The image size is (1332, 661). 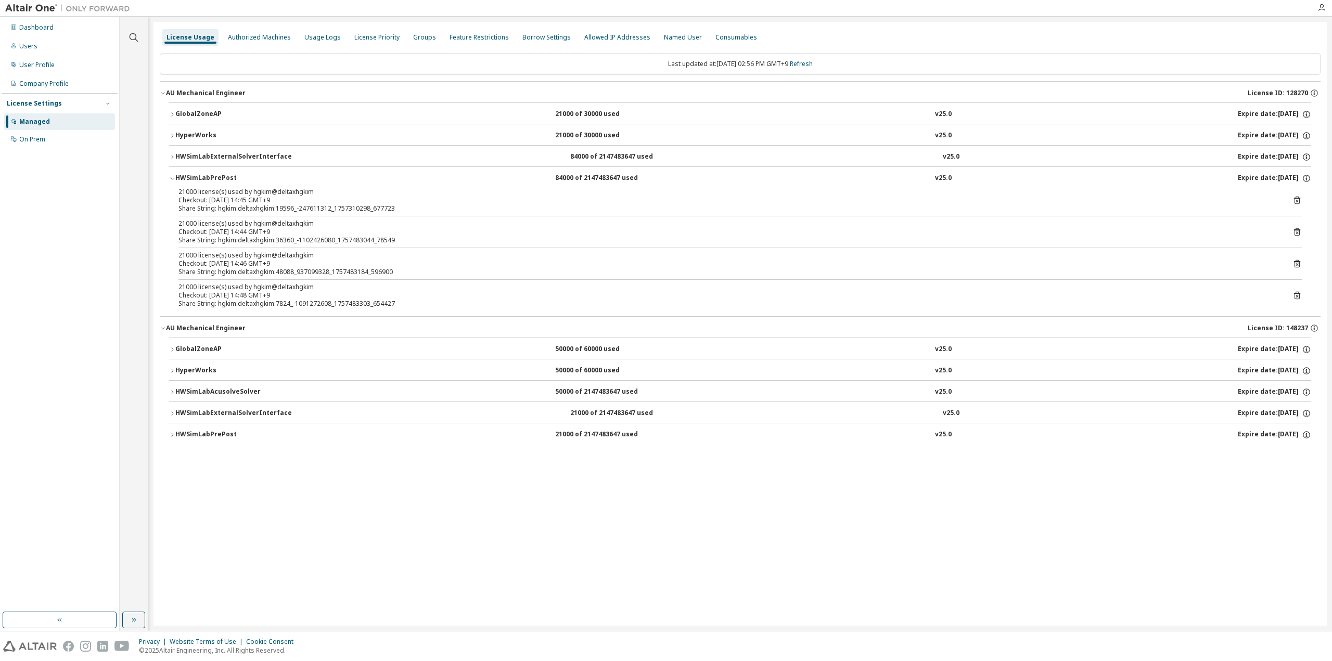 What do you see at coordinates (85, 646) in the screenshot?
I see `img: instagram.svg` at bounding box center [85, 646].